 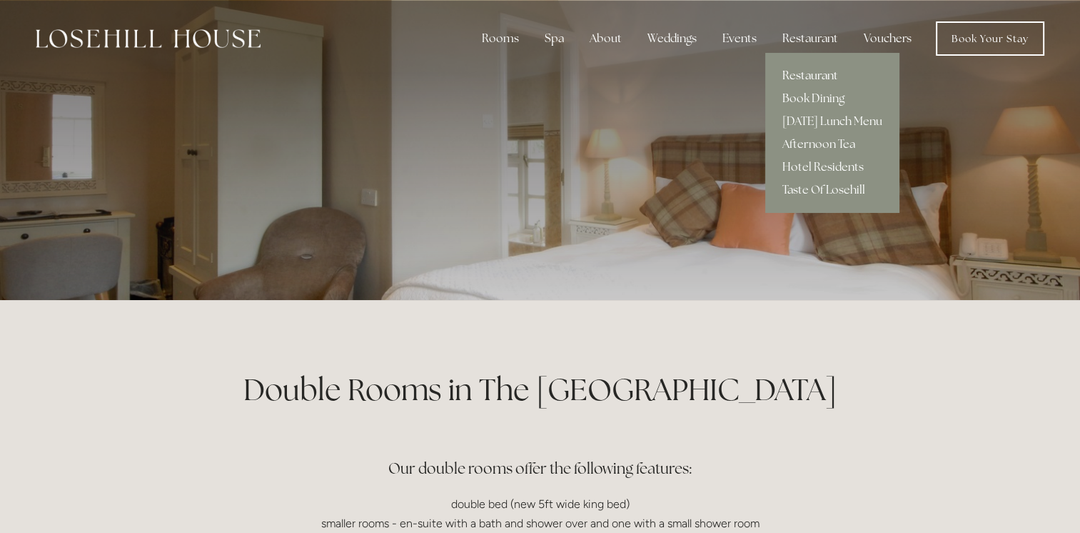 What do you see at coordinates (833, 76) in the screenshot?
I see `a: Restaurant` at bounding box center [833, 76].